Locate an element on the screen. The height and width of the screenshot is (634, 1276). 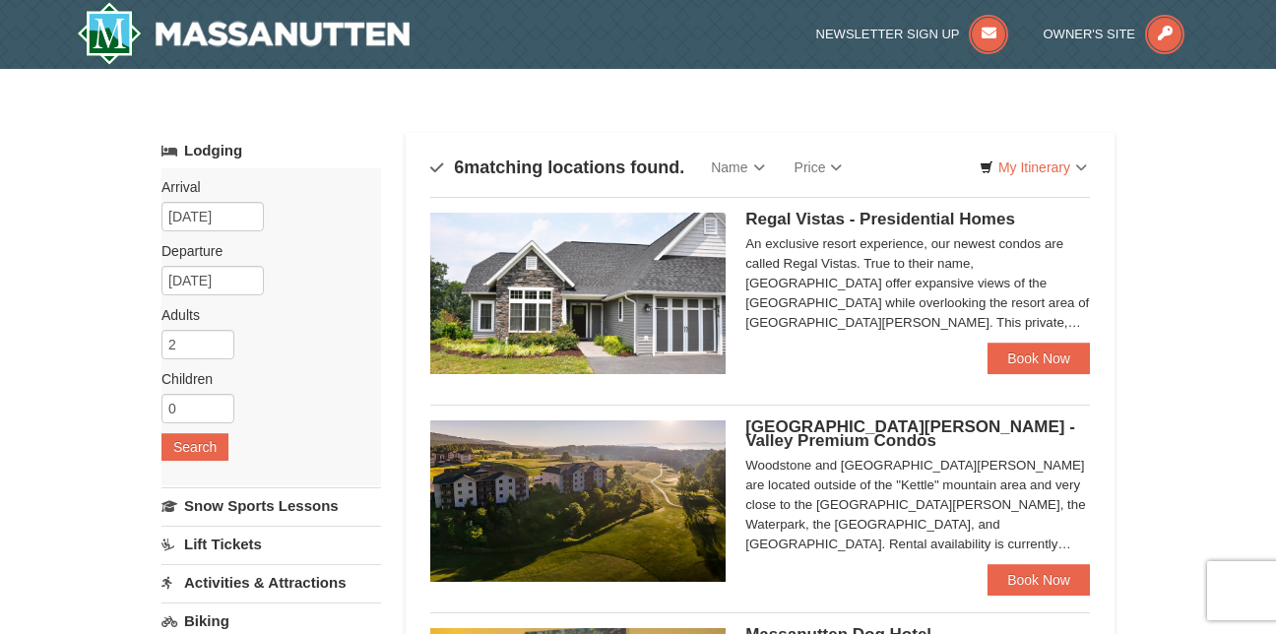
a: Owner's Site is located at coordinates (1114, 33).